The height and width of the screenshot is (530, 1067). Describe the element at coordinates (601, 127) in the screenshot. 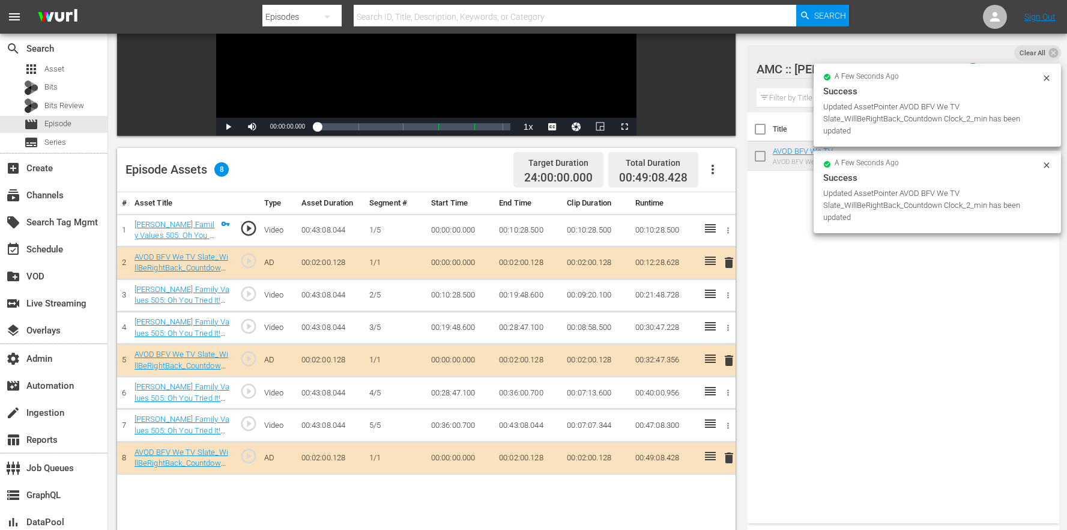

I see `button: Picture-in-Picture` at that location.